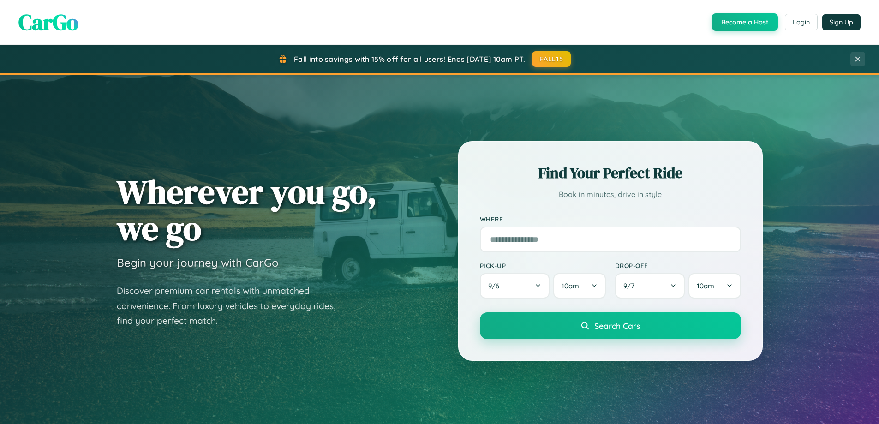  What do you see at coordinates (745, 22) in the screenshot?
I see `button: Become a Host` at bounding box center [745, 22].